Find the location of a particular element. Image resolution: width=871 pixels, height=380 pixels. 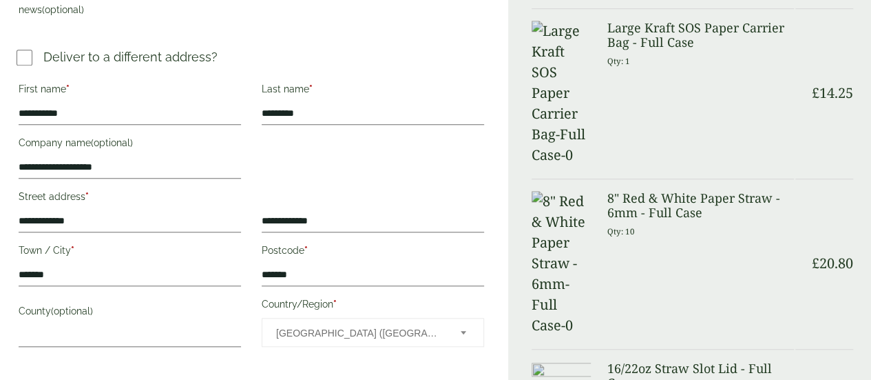

small: Qty: 1 is located at coordinates (618, 61).